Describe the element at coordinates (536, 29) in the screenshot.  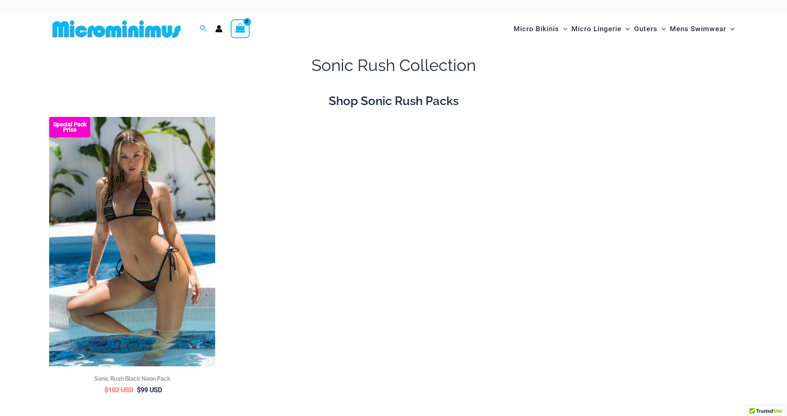
I see `span: Micro Bikinis` at that location.